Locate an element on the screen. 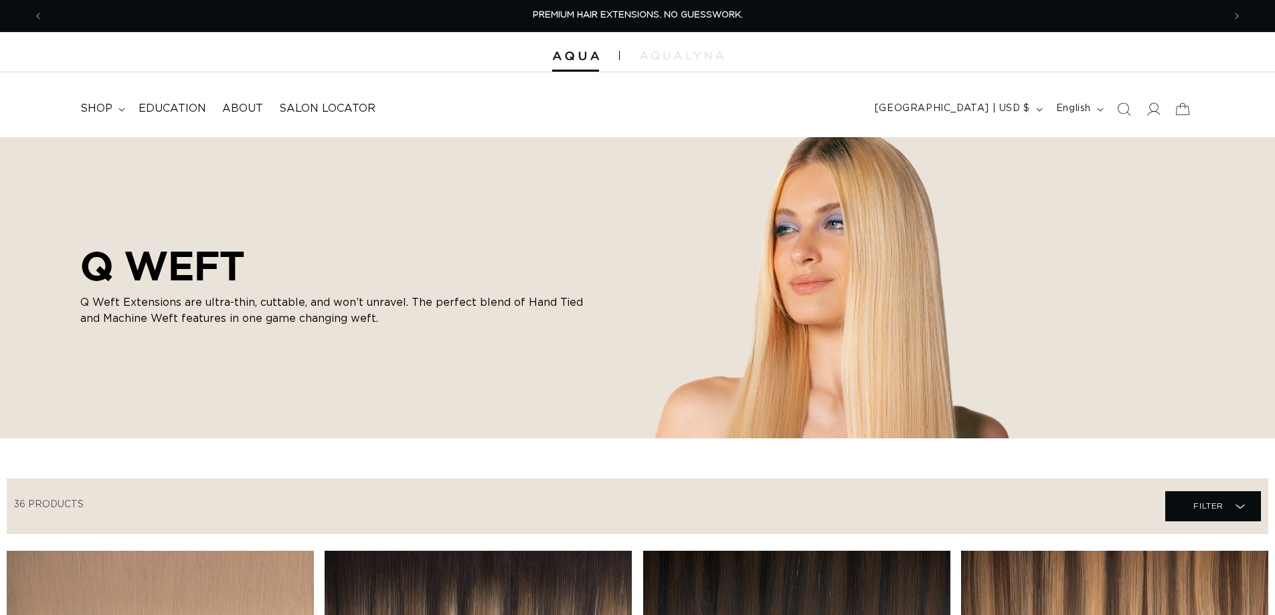 The width and height of the screenshot is (1275, 615). summary: Search is located at coordinates (1124, 109).